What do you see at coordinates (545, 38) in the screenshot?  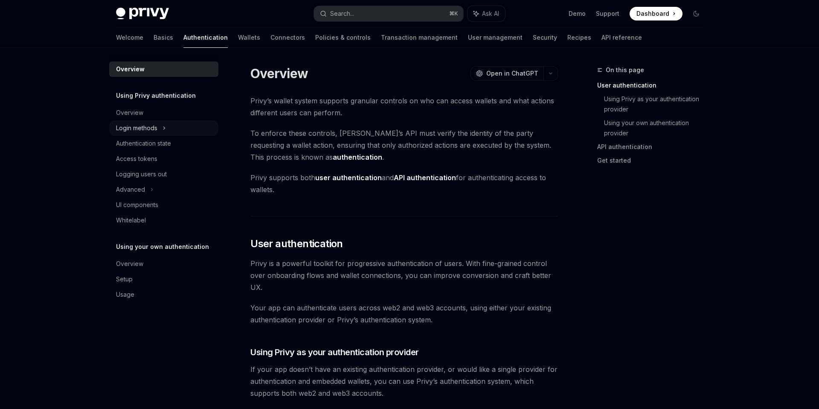 I see `a: Security` at bounding box center [545, 38].